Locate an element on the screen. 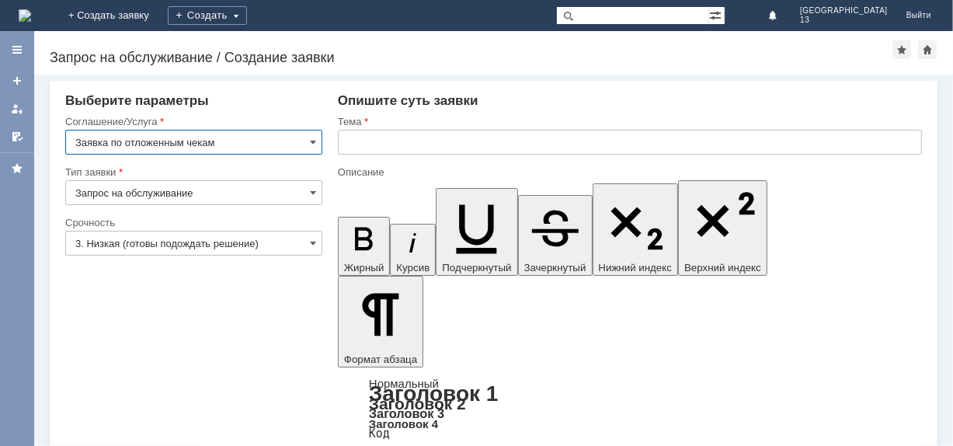 The image size is (953, 446). a: Перейти на домашнюю страницу is located at coordinates (25, 16).